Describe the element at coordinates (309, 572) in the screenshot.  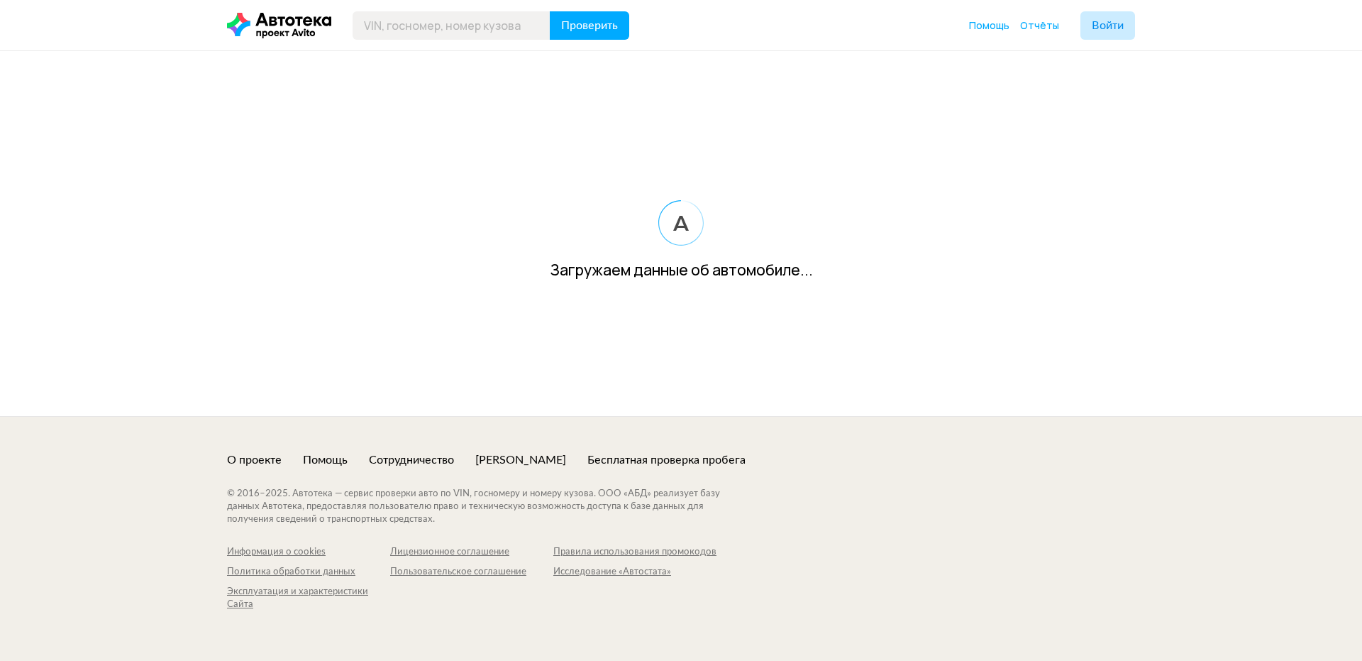
I see `a: Политика обработки данных` at that location.